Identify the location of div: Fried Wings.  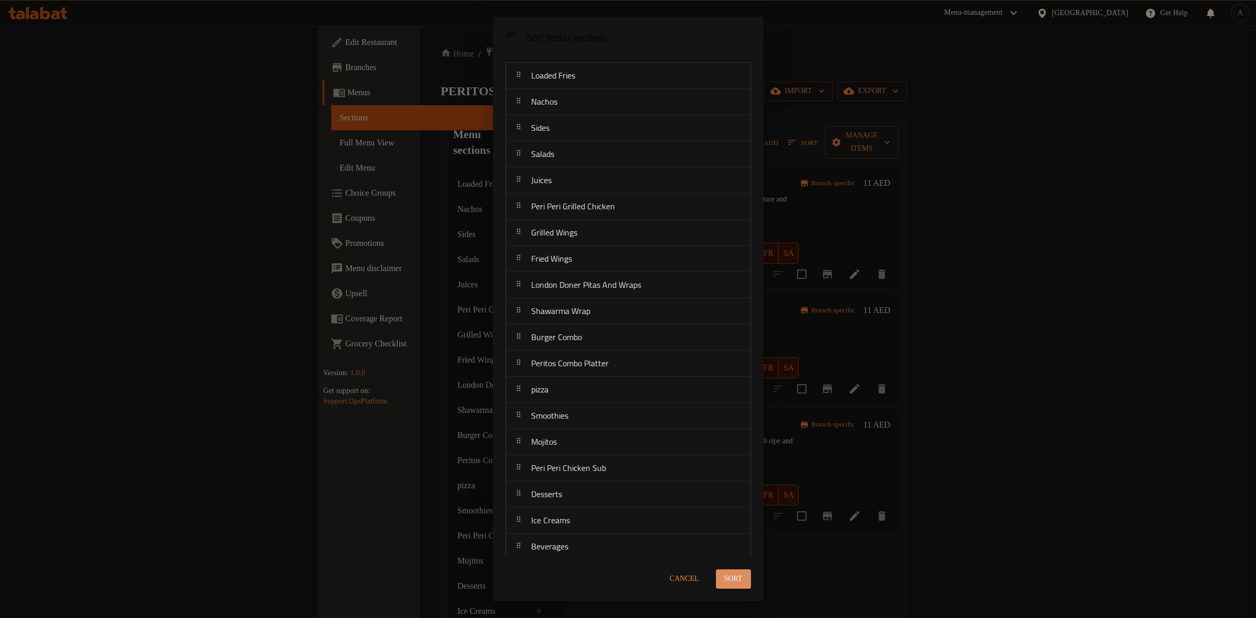
(628, 259).